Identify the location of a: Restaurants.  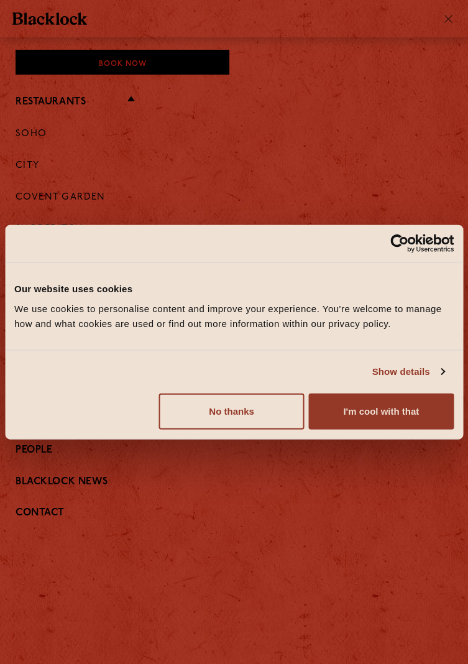
(50, 102).